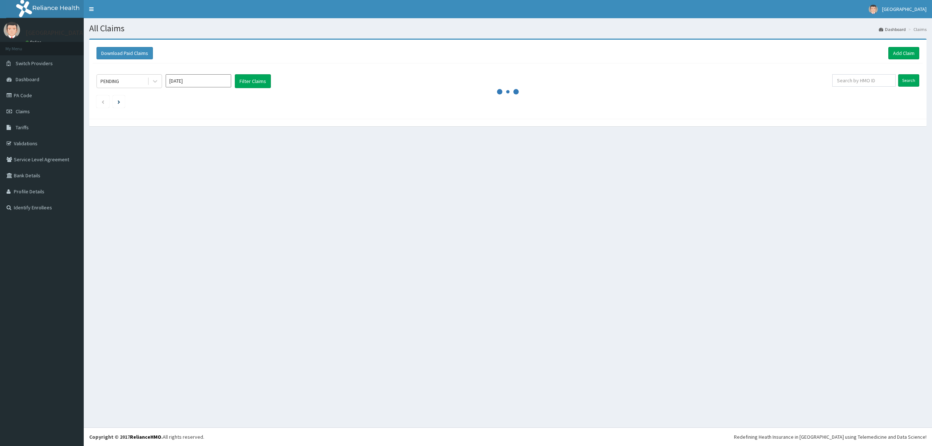 The width and height of the screenshot is (932, 446). I want to click on span: Dashboard, so click(27, 79).